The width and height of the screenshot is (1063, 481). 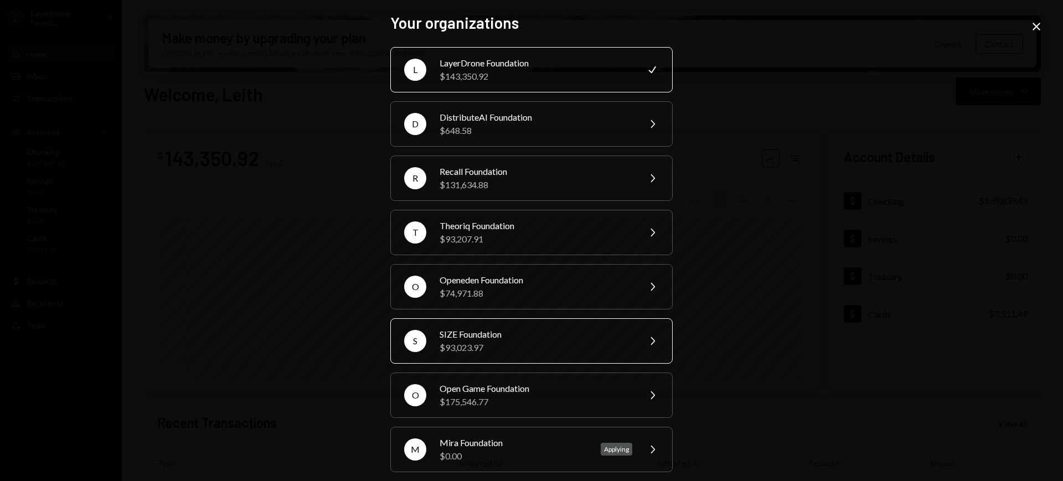 What do you see at coordinates (536, 348) in the screenshot?
I see `div: $93,023.97` at bounding box center [536, 348].